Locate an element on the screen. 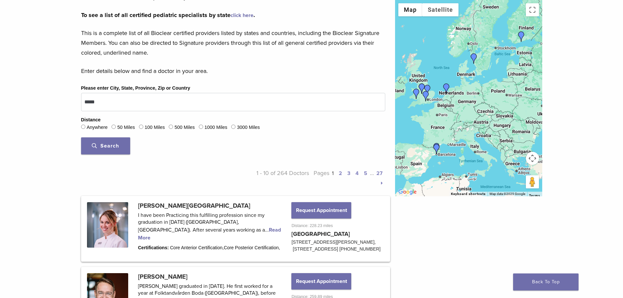 The height and width of the screenshot is (298, 623). a: 2 is located at coordinates (341, 173).